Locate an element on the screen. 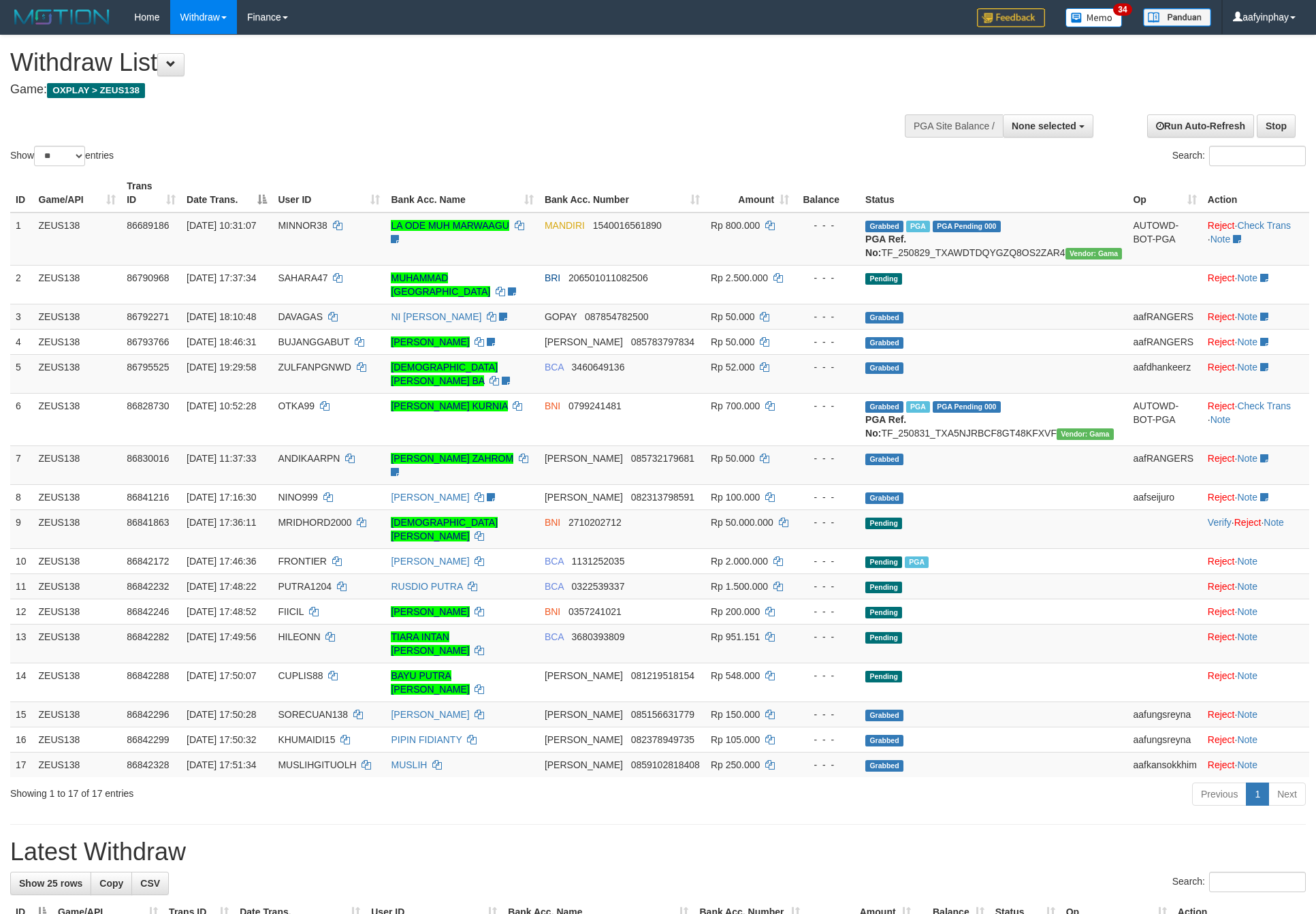 The width and height of the screenshot is (1316, 914). span: Copy 206501011082506 to clipboard is located at coordinates (608, 278).